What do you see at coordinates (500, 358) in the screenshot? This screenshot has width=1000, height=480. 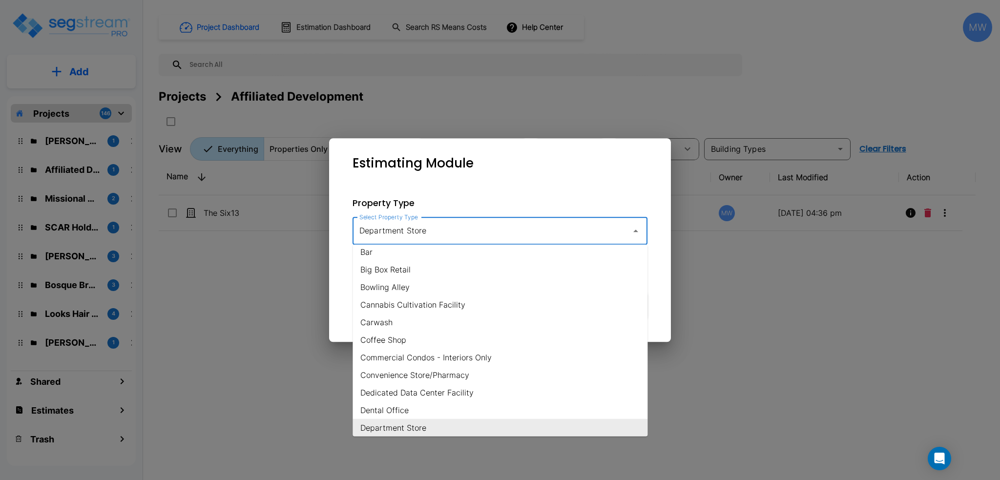 I see `li: Commercial Condos - Interiors Only` at bounding box center [500, 358].